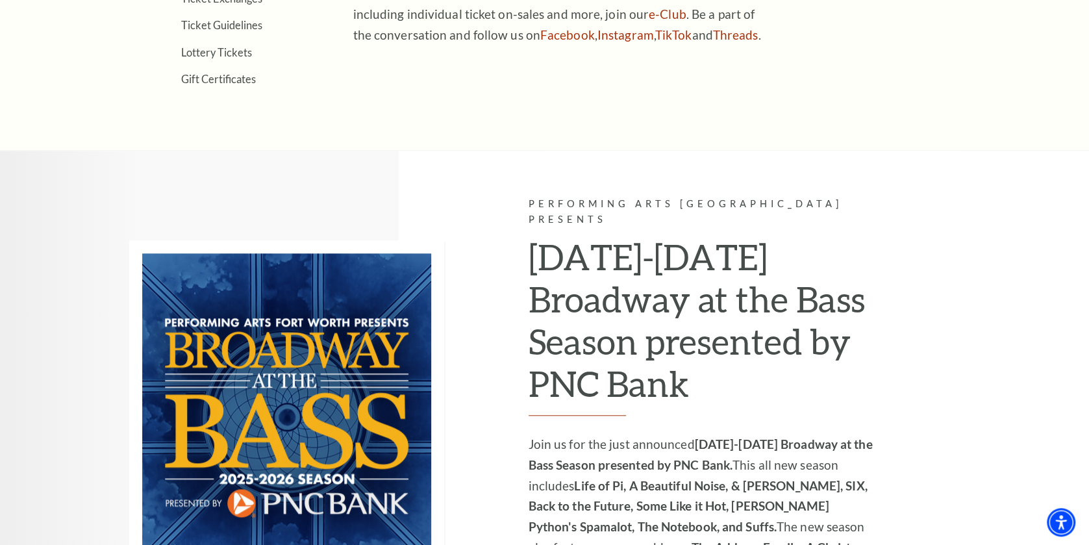  What do you see at coordinates (1061, 522) in the screenshot?
I see `div: Accessibility Menu` at bounding box center [1061, 522].